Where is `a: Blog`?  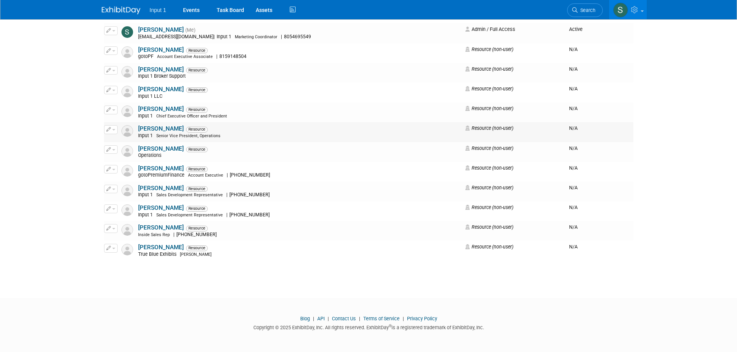
a: Blog is located at coordinates (305, 319).